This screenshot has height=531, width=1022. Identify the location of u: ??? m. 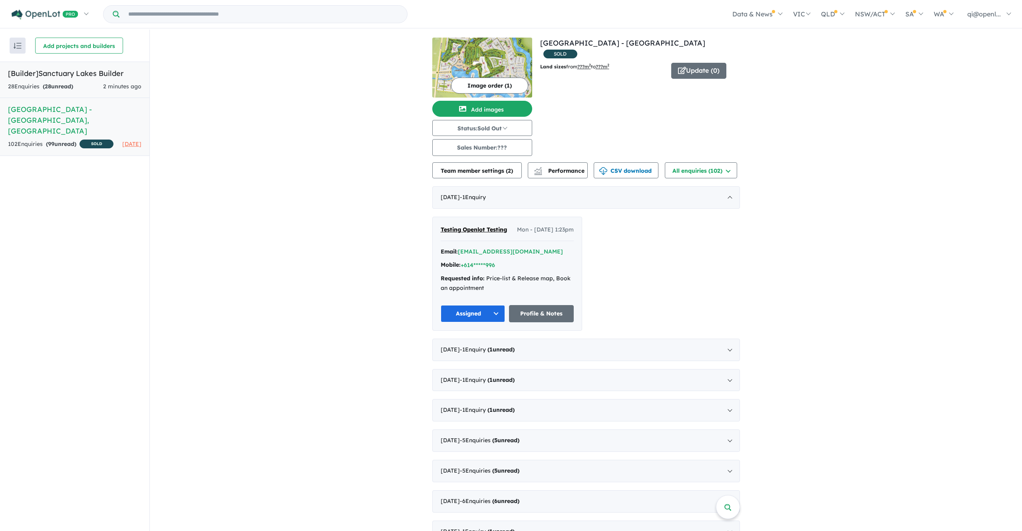
(584, 66).